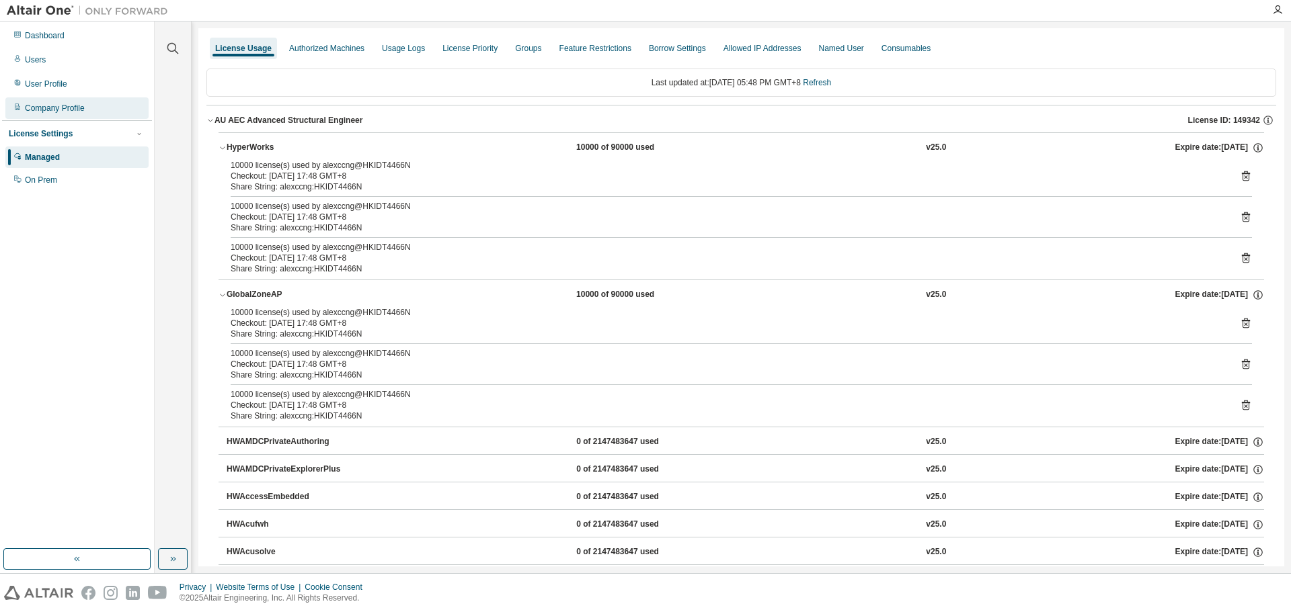 The image size is (1291, 612). What do you see at coordinates (287, 553) in the screenshot?
I see `div: HWAcusolve` at bounding box center [287, 553].